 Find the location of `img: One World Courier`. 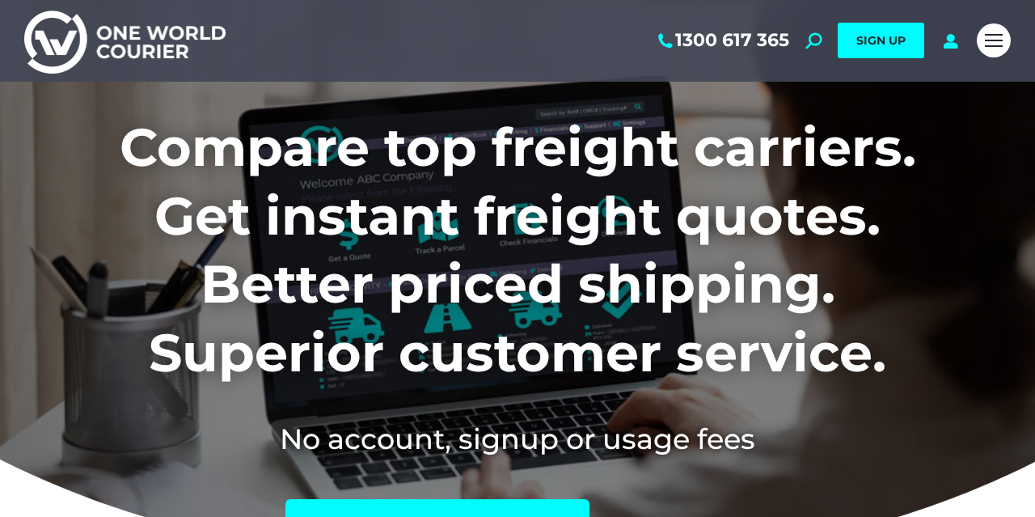

img: One World Courier is located at coordinates (124, 40).